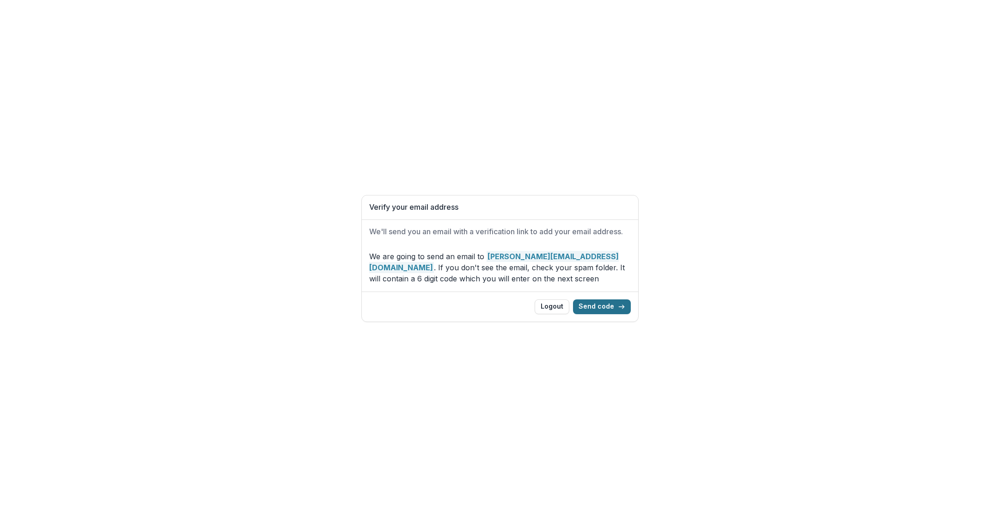 This screenshot has width=1000, height=517. Describe the element at coordinates (500, 268) in the screenshot. I see `p: We are going to send an email to . If you don't see the email, check your spam folder. It will co...` at that location.